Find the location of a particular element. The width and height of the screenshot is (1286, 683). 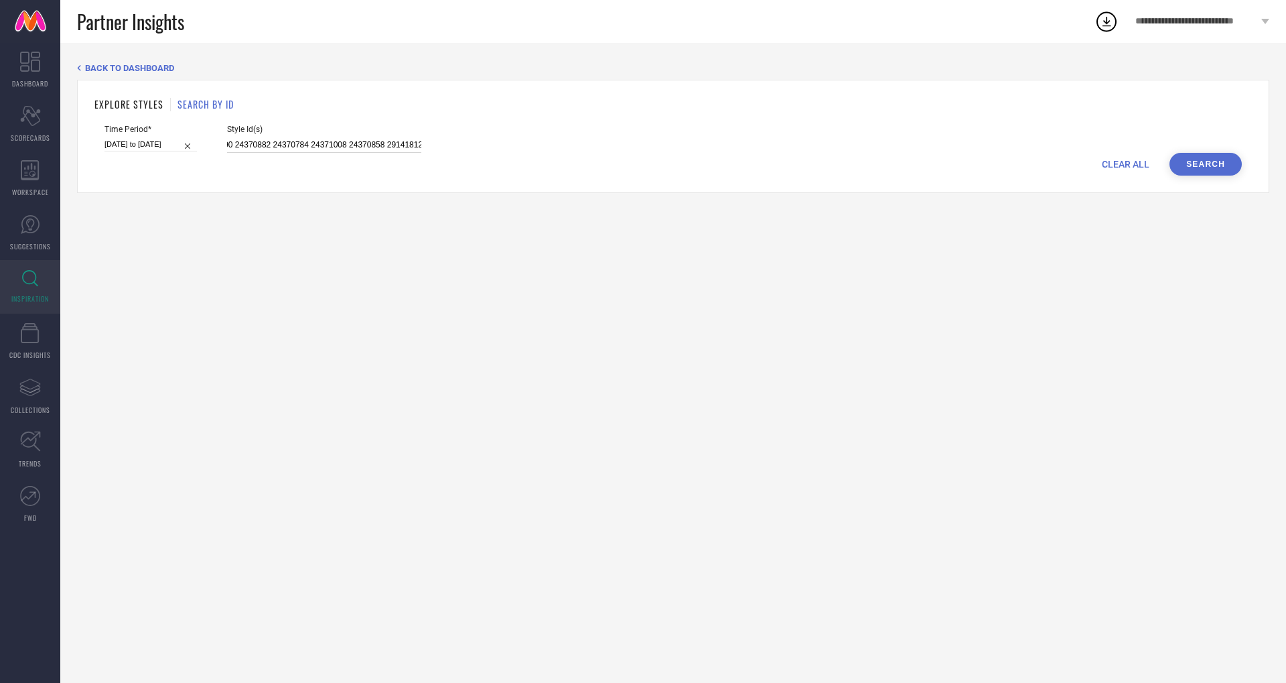

div: Back TO Dashboard is located at coordinates (673, 68).